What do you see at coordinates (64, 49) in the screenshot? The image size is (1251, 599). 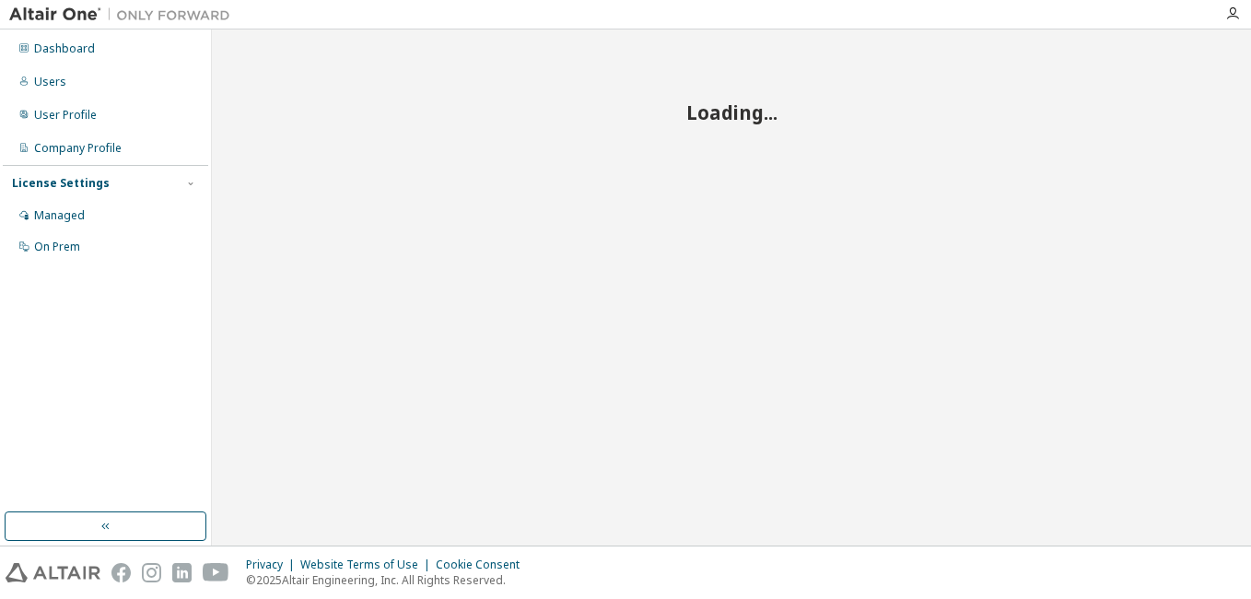 I see `div: Dashboard` at bounding box center [64, 49].